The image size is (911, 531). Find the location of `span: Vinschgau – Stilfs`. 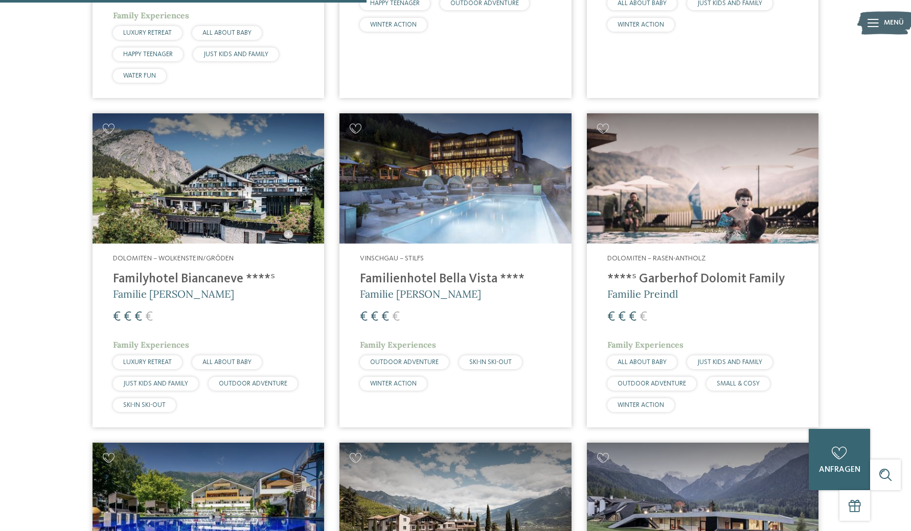

span: Vinschgau – Stilfs is located at coordinates (391, 259).